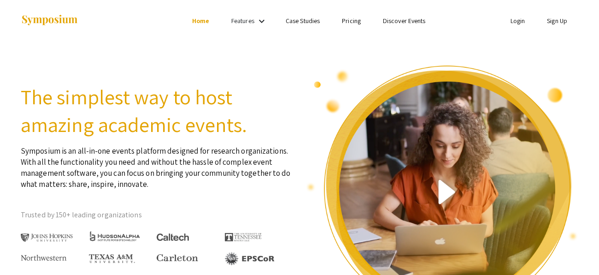 The height and width of the screenshot is (275, 599). I want to click on img: HudsonAlpha, so click(115, 235).